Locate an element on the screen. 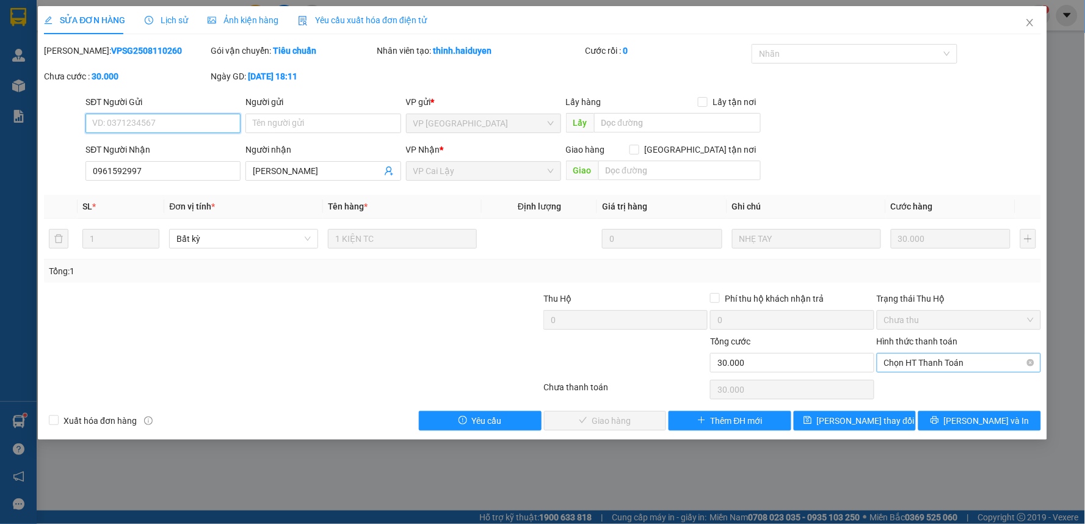 The image size is (1085, 524). span: VP Cai Lậy is located at coordinates (484, 171).